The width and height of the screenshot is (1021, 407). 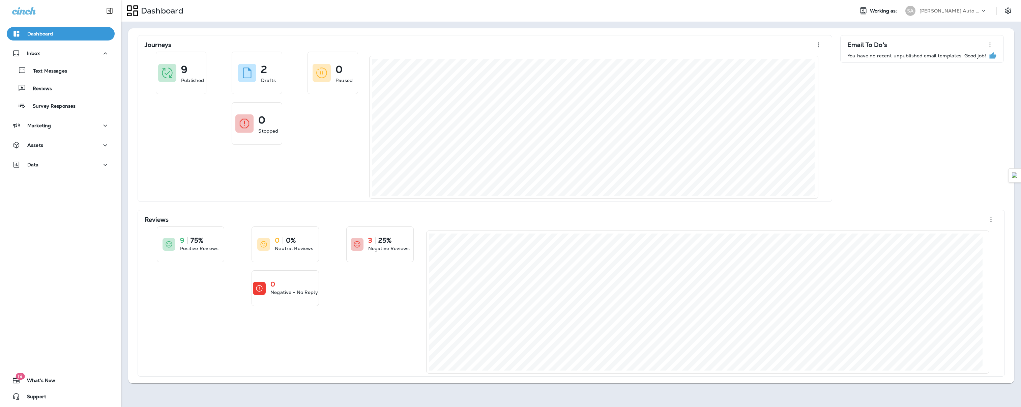 What do you see at coordinates (1015, 175) in the screenshot?
I see `img: Detect Auto` at bounding box center [1015, 175].